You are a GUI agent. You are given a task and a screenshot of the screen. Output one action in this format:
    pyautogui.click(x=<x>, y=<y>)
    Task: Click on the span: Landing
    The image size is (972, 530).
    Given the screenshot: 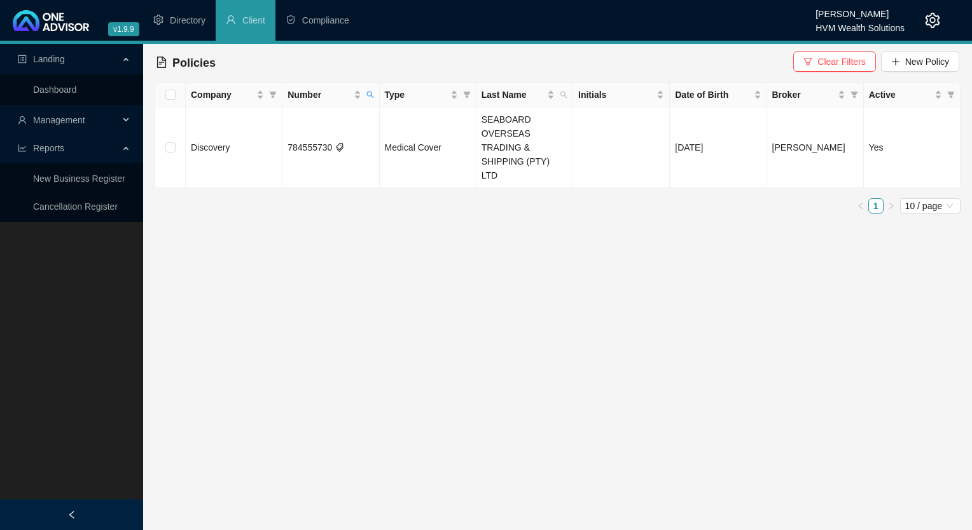 What is the action you would take?
    pyautogui.click(x=49, y=59)
    